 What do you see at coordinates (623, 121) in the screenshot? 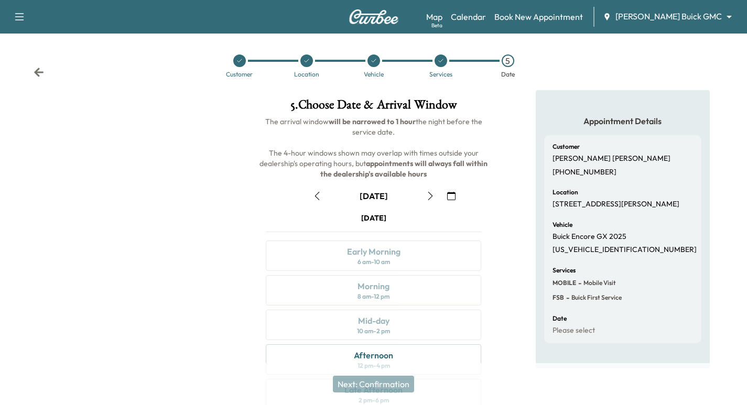
I see `h5: Appointment Details` at bounding box center [623, 121].